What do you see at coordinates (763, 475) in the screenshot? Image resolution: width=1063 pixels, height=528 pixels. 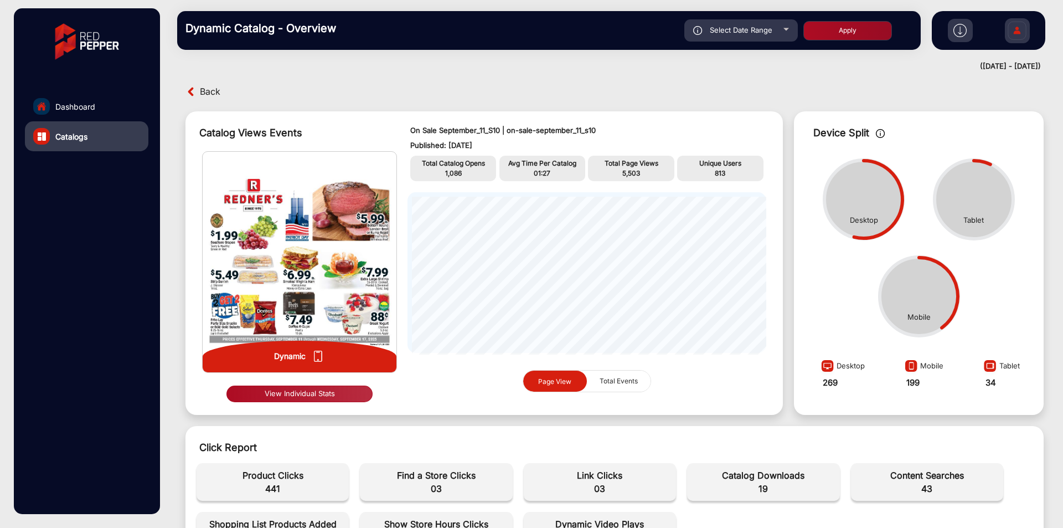 I see `span: Catalog Downloads` at bounding box center [763, 475].